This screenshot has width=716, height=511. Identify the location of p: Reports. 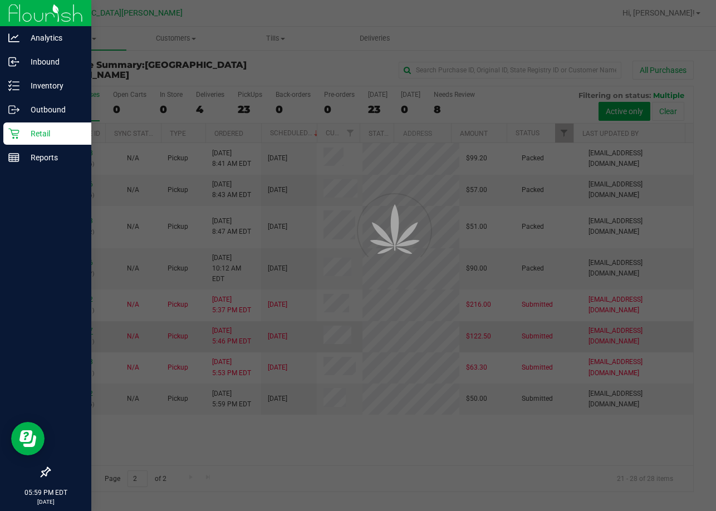
(53, 157).